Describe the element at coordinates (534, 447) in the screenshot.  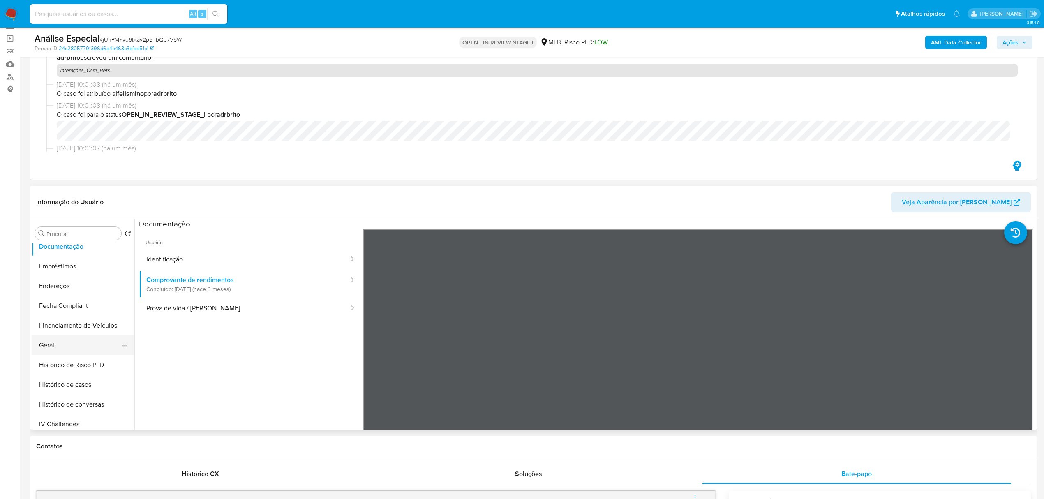
I see `h1: Contatos` at that location.